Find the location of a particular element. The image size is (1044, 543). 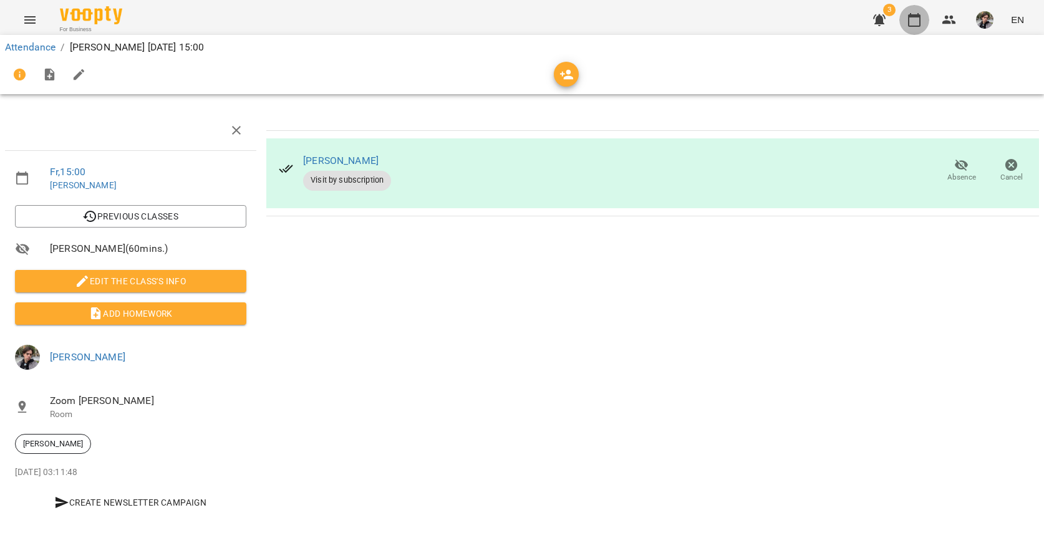

button: Cancel is located at coordinates (1012, 171).